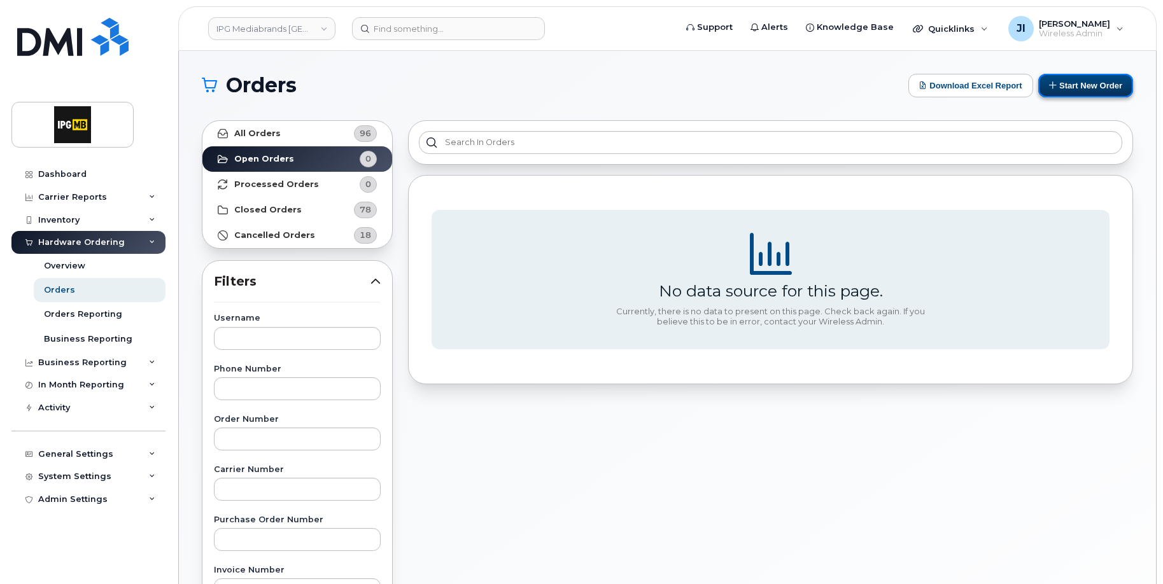 The height and width of the screenshot is (584, 1163). What do you see at coordinates (297, 419) in the screenshot?
I see `label: Order Number` at bounding box center [297, 419].